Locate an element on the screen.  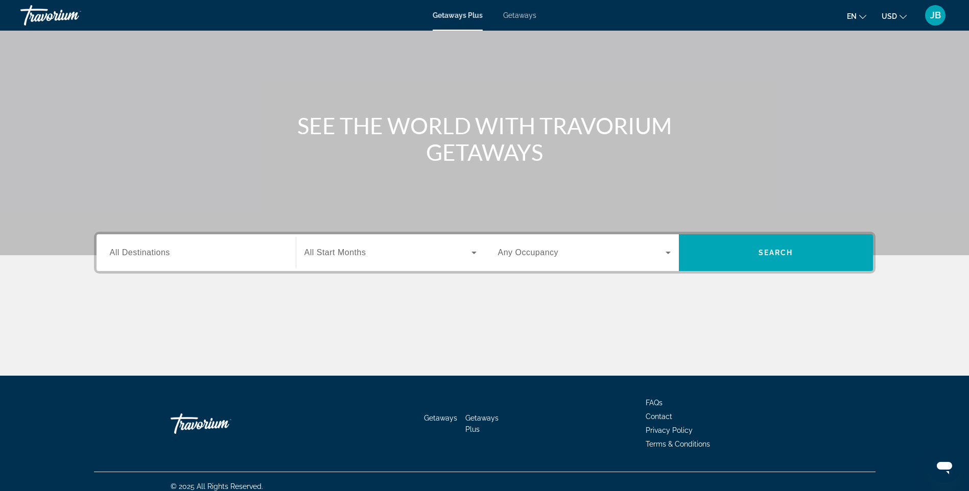
a: Terms & Conditions is located at coordinates (678, 444).